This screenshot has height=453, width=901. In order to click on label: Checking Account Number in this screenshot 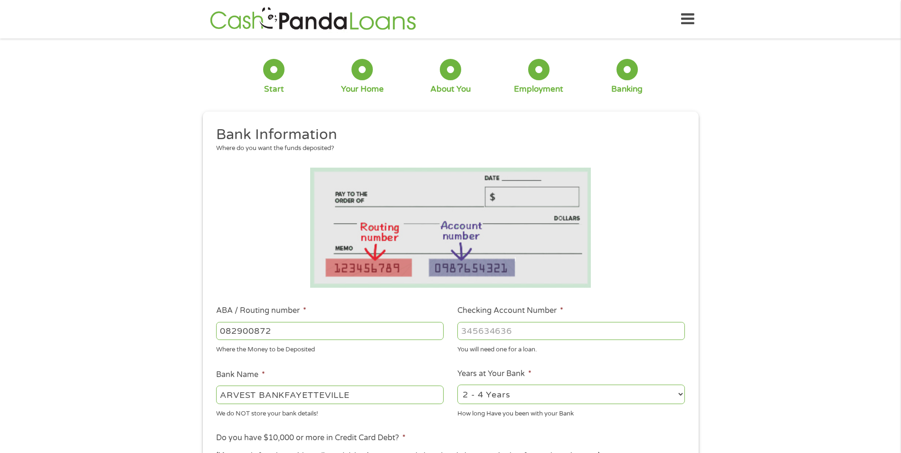, I will do `click(510, 311)`.